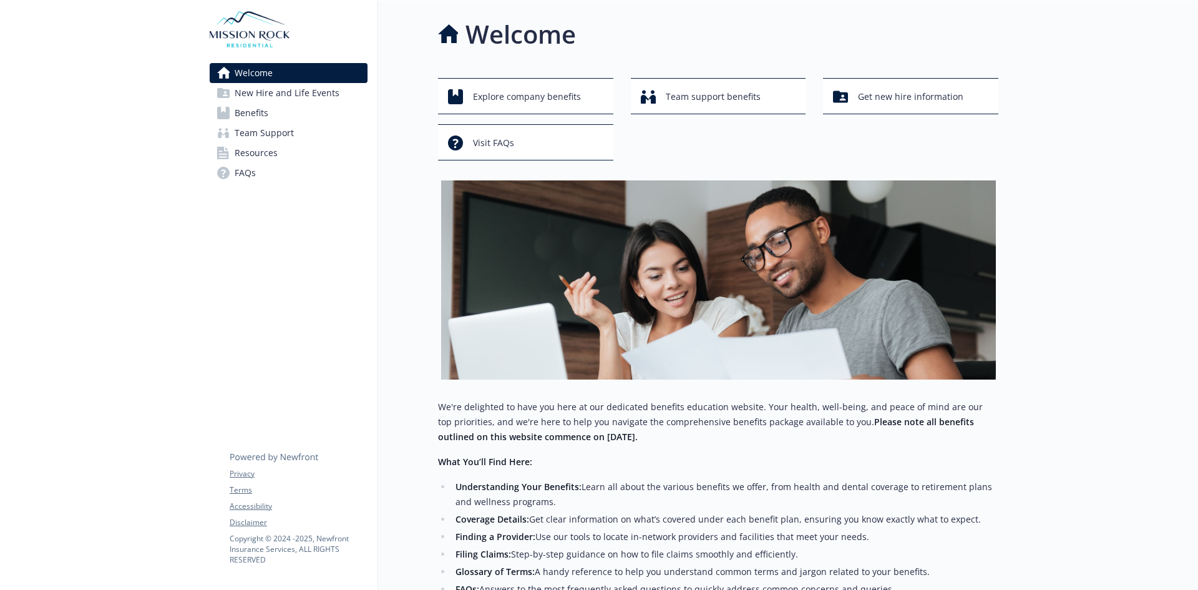 The height and width of the screenshot is (590, 1198). What do you see at coordinates (911, 96) in the screenshot?
I see `button: Get new hire information` at bounding box center [911, 96].